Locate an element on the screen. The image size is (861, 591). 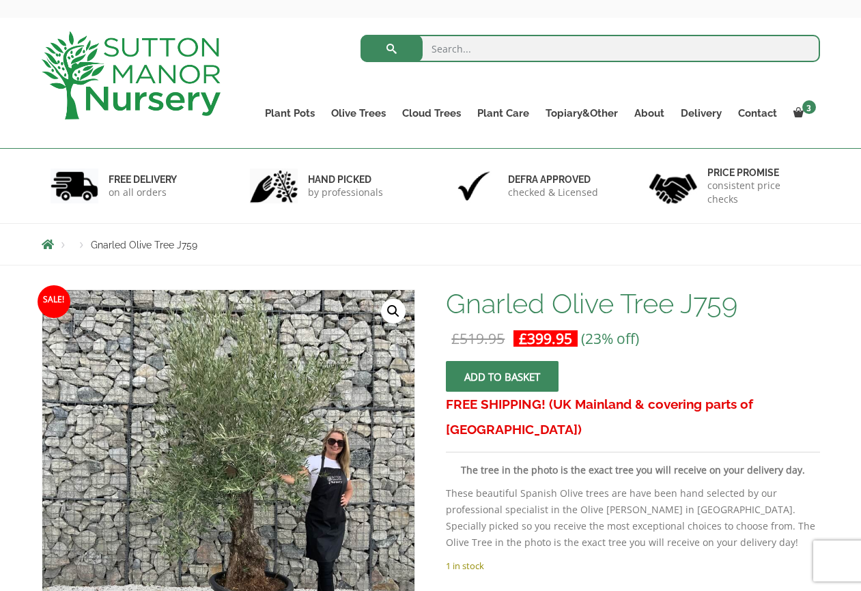
h1: Gnarled Olive Tree J759 is located at coordinates (632, 304).